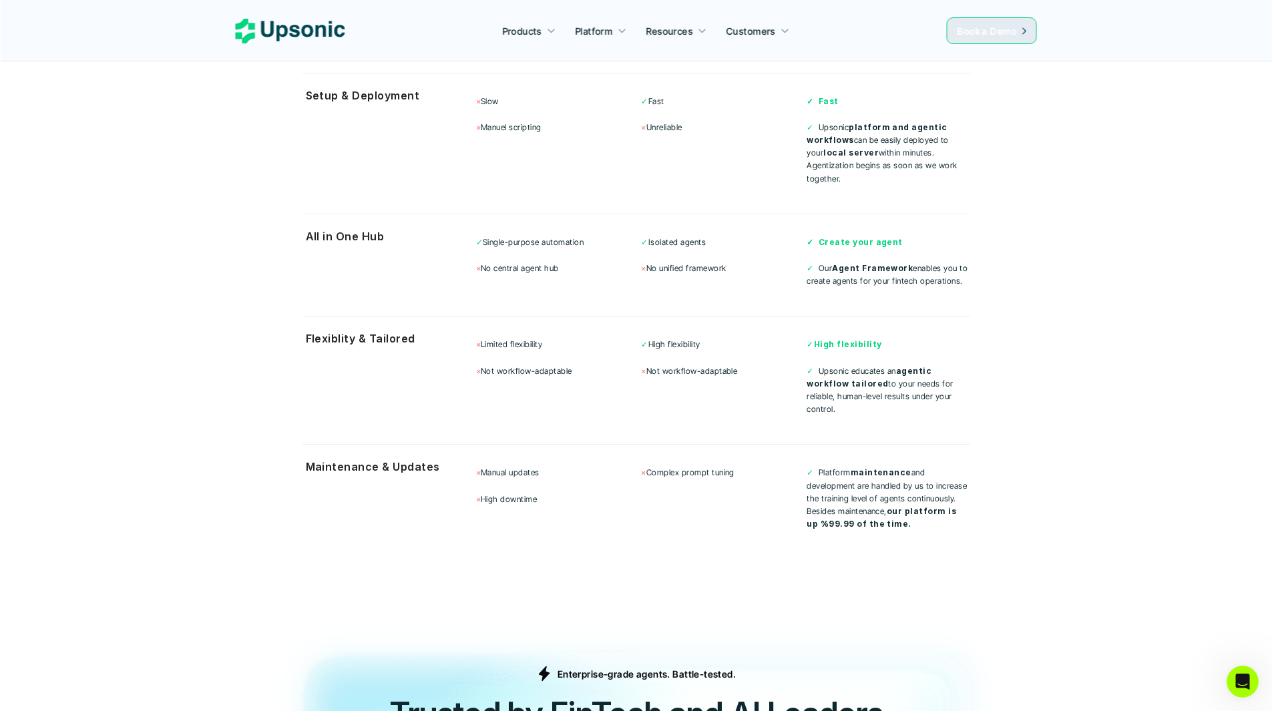  What do you see at coordinates (822, 101) in the screenshot?
I see `strong: ✓ Fast` at bounding box center [822, 101].